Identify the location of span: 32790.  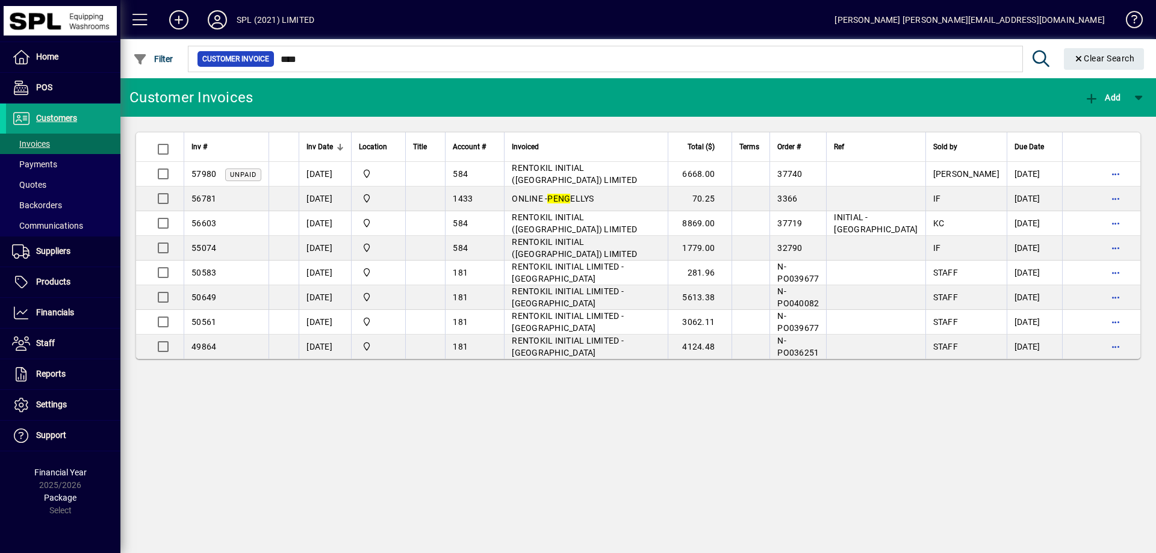
(789, 248).